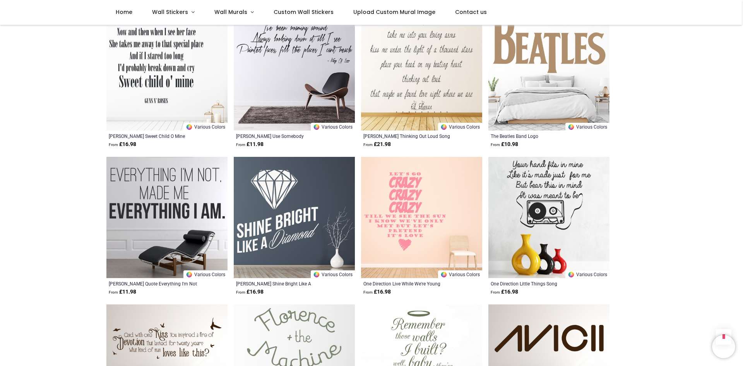  Describe the element at coordinates (124, 12) in the screenshot. I see `span: Home` at that location.